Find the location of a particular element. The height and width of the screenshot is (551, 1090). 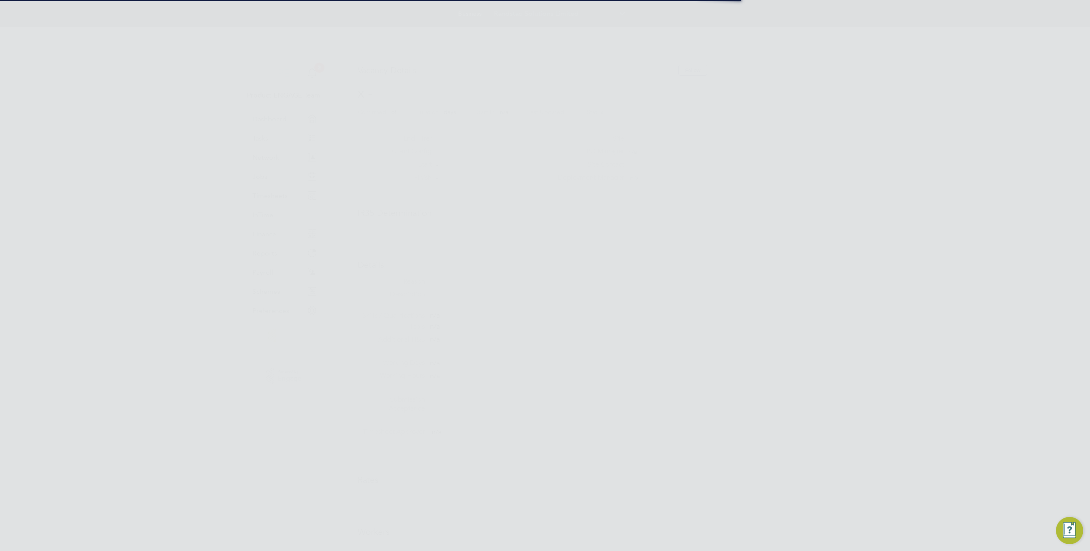

label: End Hirer is located at coordinates (408, 138).